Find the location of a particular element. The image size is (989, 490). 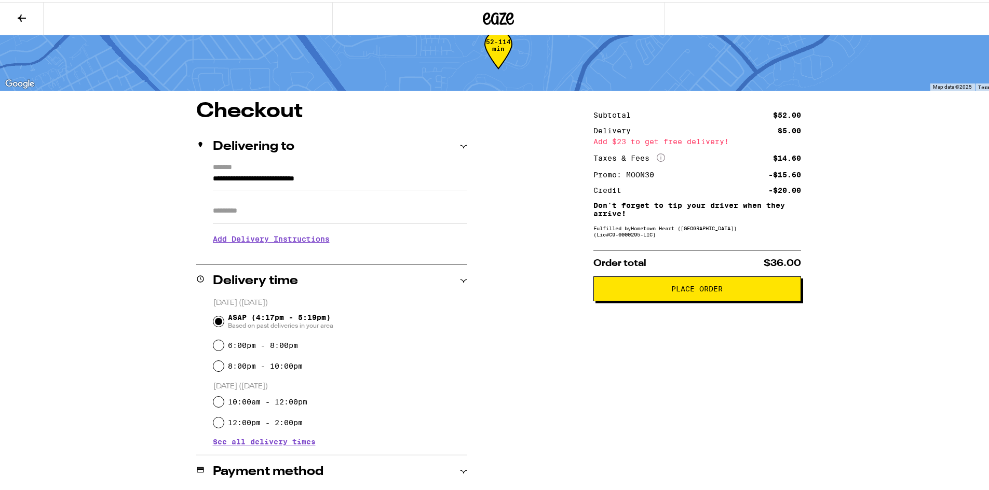

a: Open this area in Google Maps (opens a new window) is located at coordinates (20, 82).